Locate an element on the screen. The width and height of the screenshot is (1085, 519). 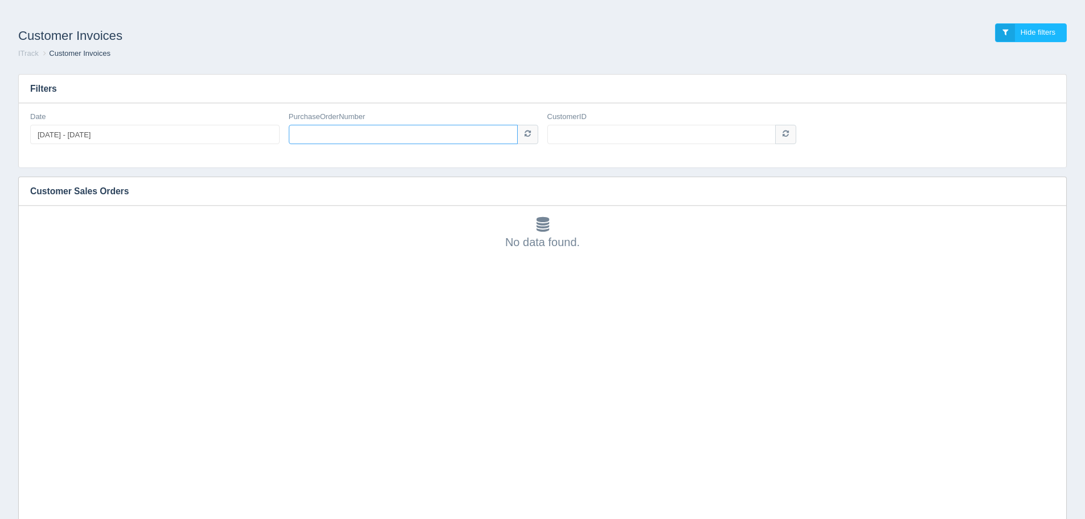
h3: Customer Sales Orders is located at coordinates (534, 191).